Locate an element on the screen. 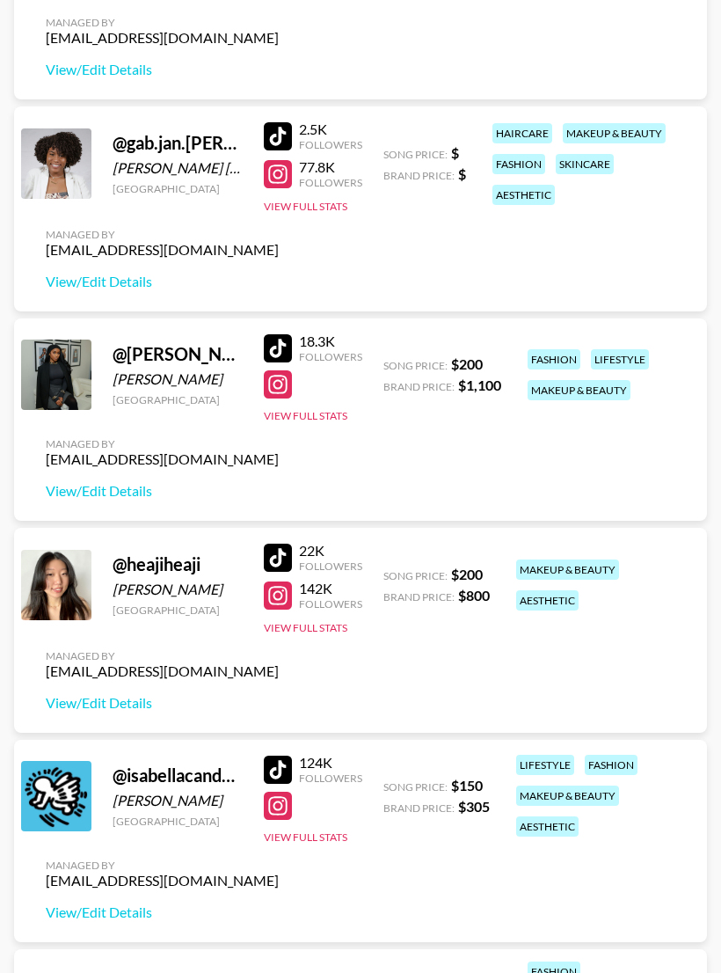  div: 124K is located at coordinates (331, 763).